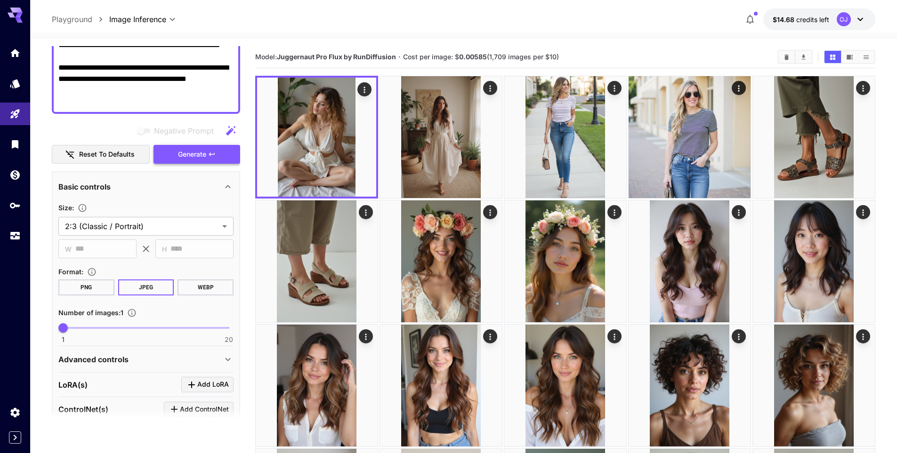 The height and width of the screenshot is (453, 897). I want to click on button: $14.68306OJ, so click(819, 19).